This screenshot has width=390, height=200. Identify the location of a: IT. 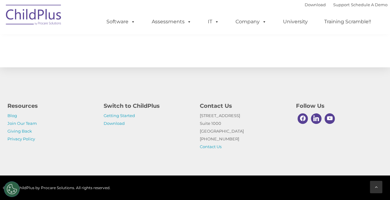
(214, 22).